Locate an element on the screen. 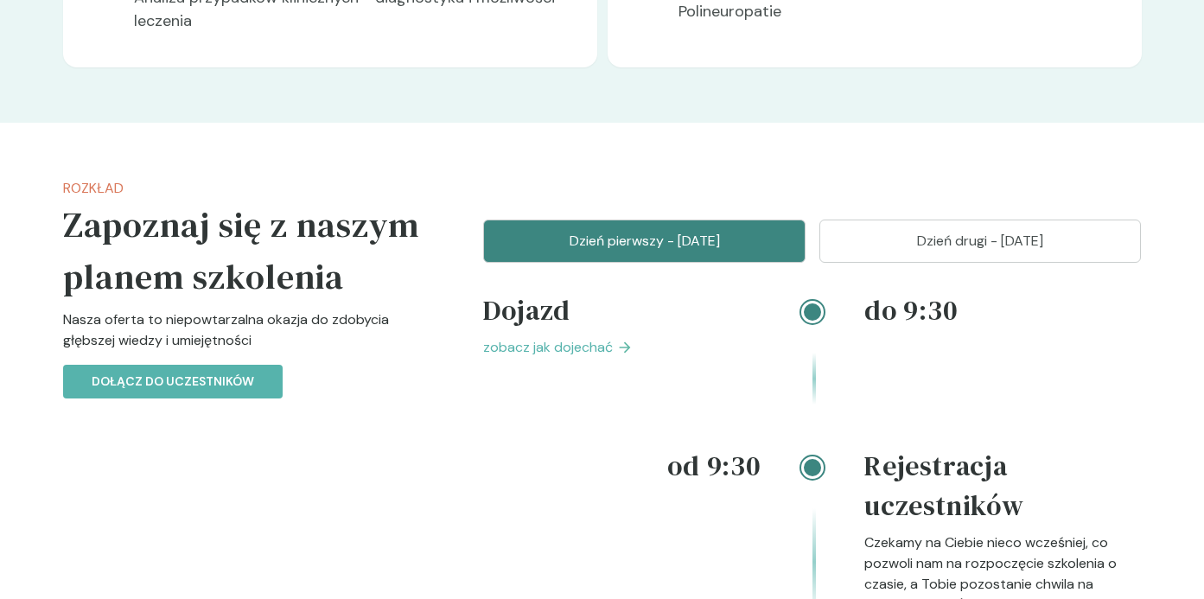  p: Nasza oferta to niepowtarzalna okazja do zdobycia głębszej wiedzy i umiejętności is located at coordinates (245, 337).